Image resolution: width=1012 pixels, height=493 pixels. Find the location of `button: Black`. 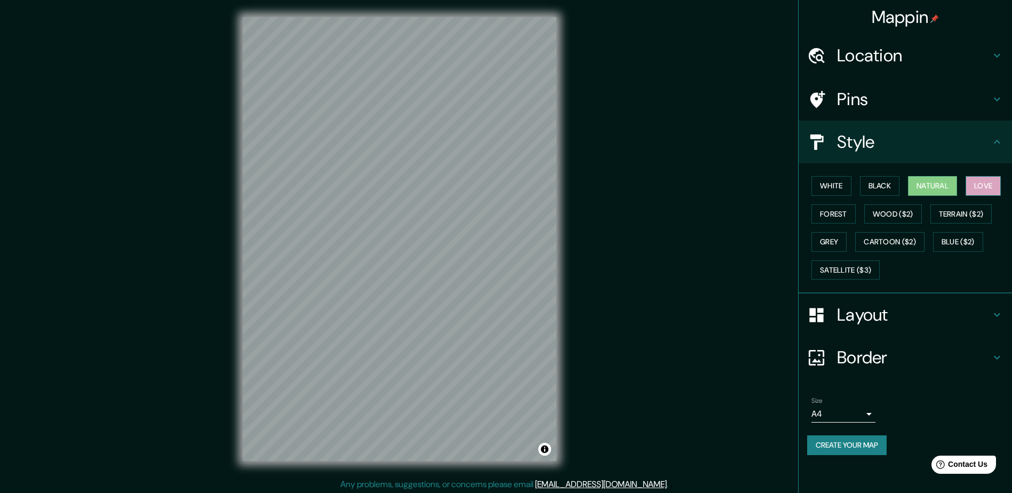

button: Black is located at coordinates (880, 186).